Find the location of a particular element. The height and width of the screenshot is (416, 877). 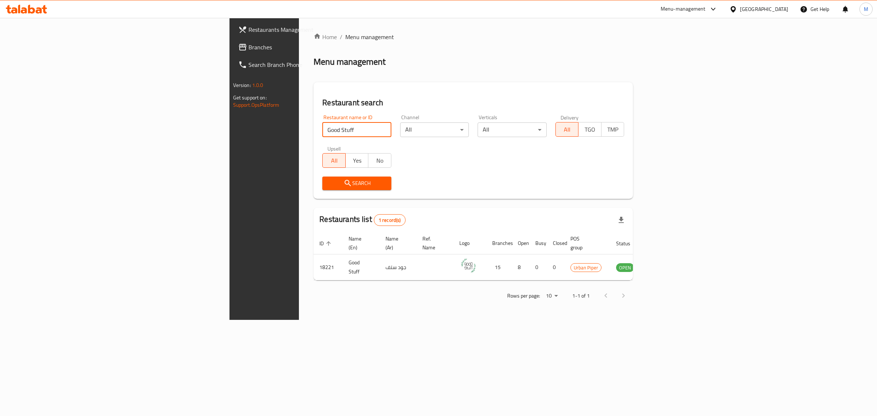

span: Name (Ar) is located at coordinates (397, 243).